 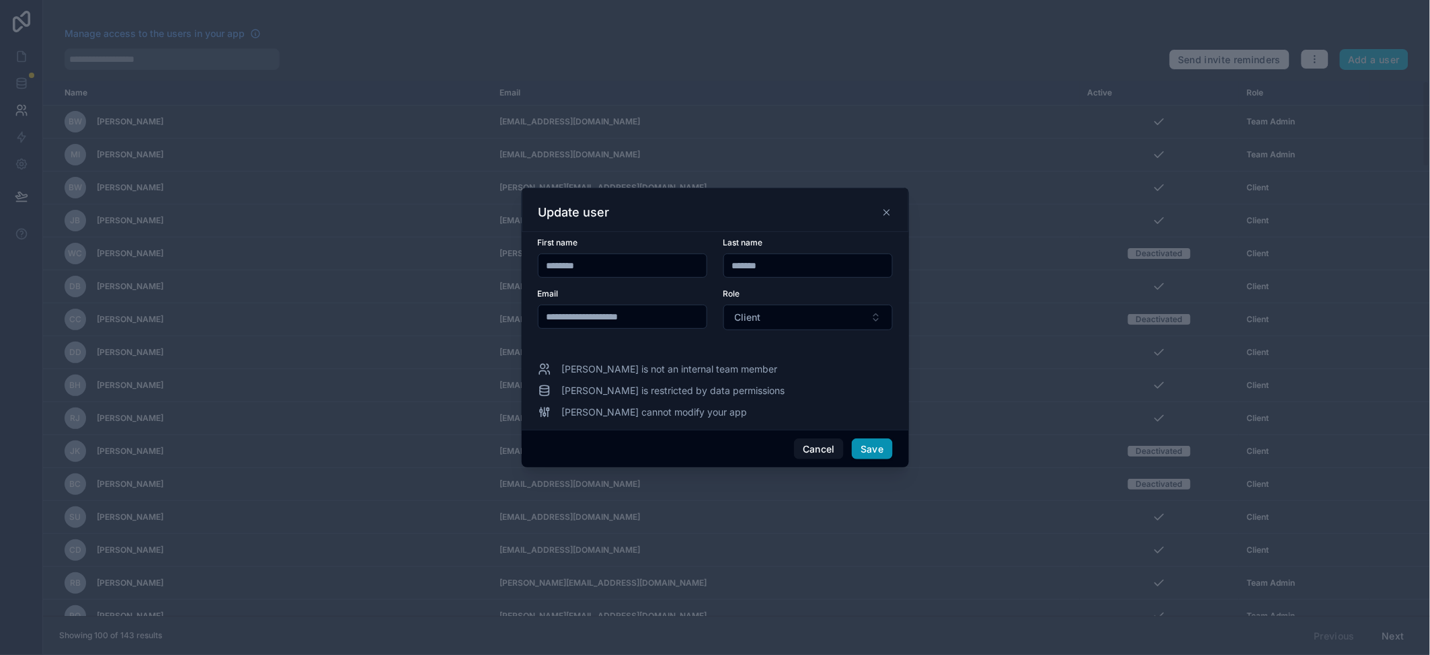 What do you see at coordinates (872, 449) in the screenshot?
I see `button: Save` at bounding box center [872, 449].